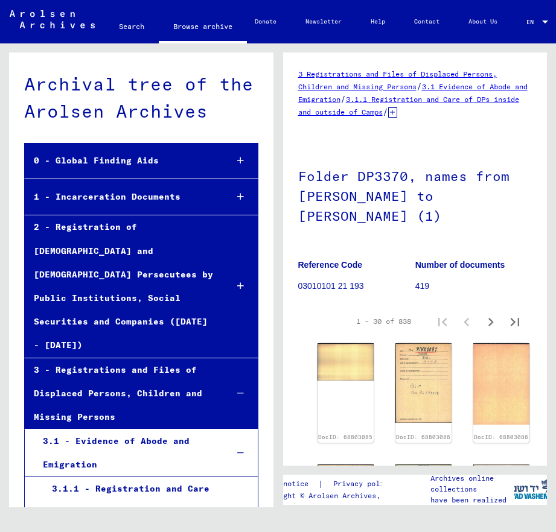 The image size is (556, 532). I want to click on a: Contact, so click(427, 22).